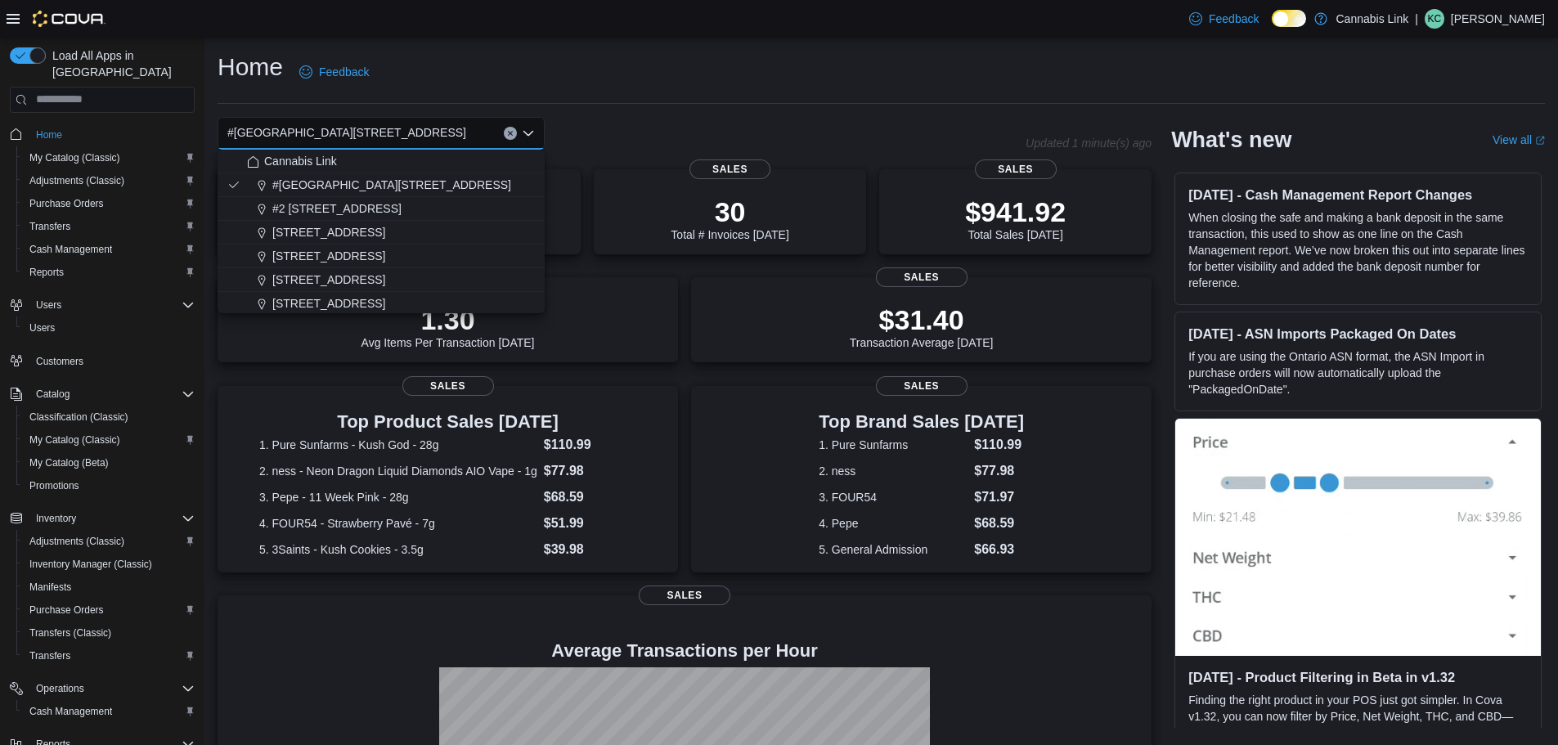 Image resolution: width=1558 pixels, height=745 pixels. I want to click on button: Purchase Orders, so click(109, 610).